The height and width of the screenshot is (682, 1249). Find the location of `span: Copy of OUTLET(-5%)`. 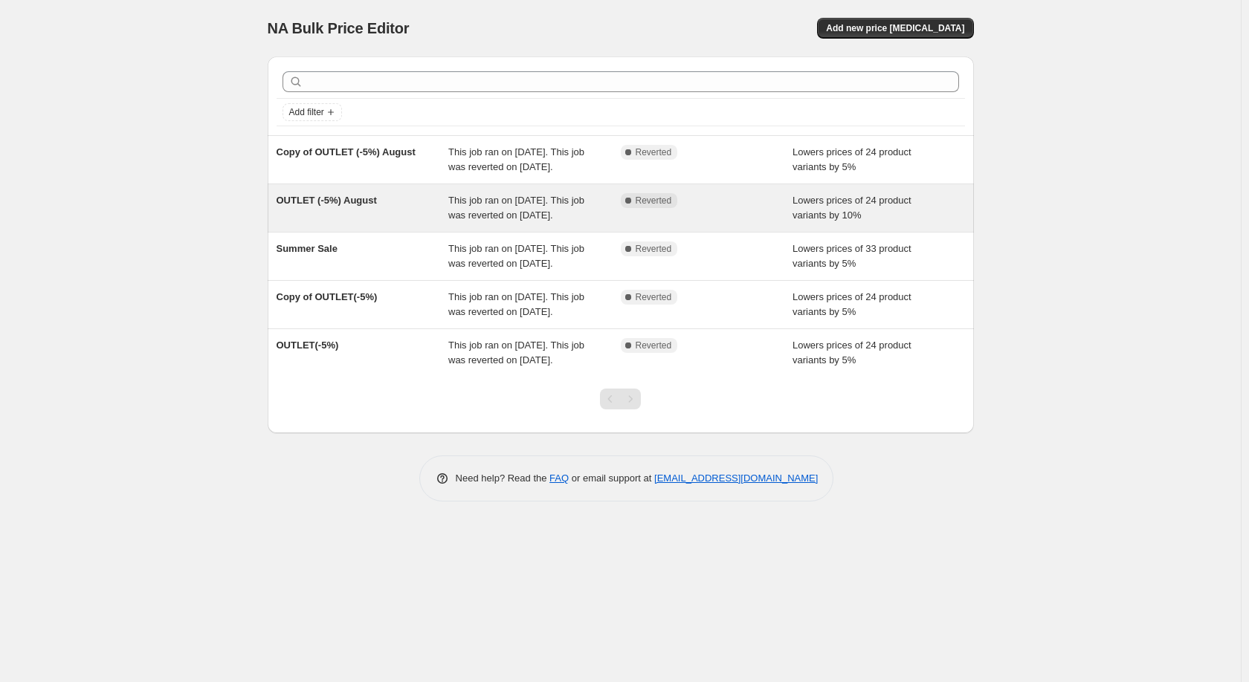

span: Copy of OUTLET(-5%) is located at coordinates (327, 297).